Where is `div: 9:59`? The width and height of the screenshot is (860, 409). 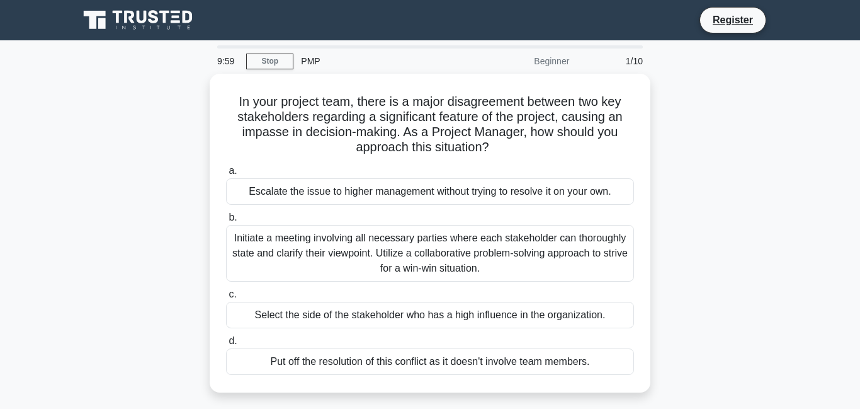
div: 9:59 is located at coordinates (228, 61).